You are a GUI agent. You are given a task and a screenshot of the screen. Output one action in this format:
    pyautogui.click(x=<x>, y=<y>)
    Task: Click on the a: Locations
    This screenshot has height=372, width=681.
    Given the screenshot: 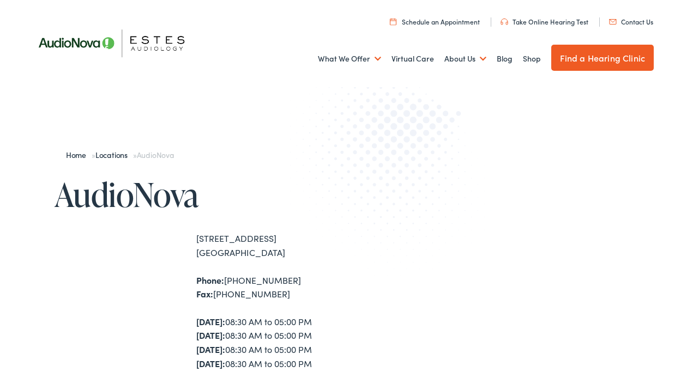 What is the action you would take?
    pyautogui.click(x=114, y=155)
    